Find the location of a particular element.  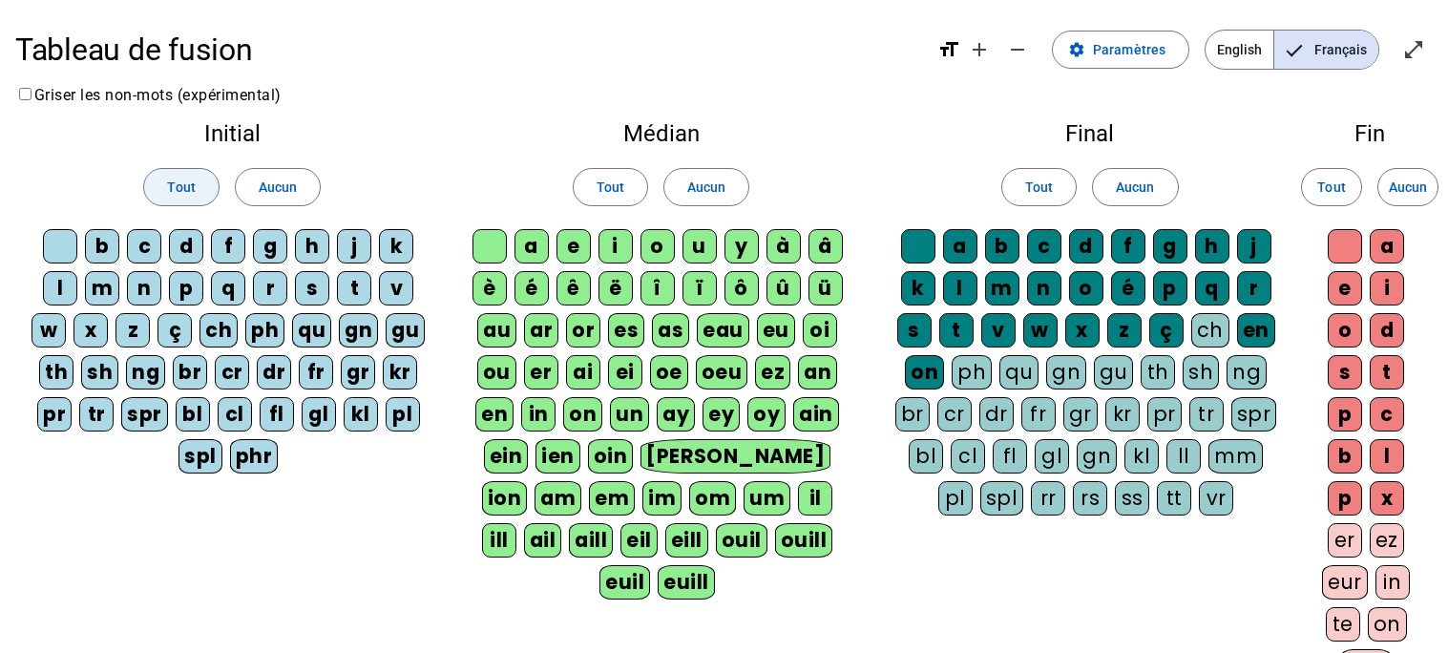

div: er is located at coordinates (1345, 540).